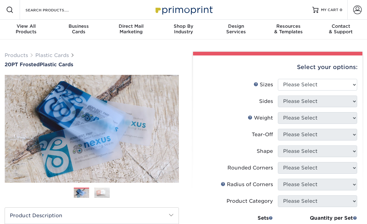 The width and height of the screenshot is (367, 224). Describe the element at coordinates (289, 30) in the screenshot. I see `a: Resources& Templates` at that location.